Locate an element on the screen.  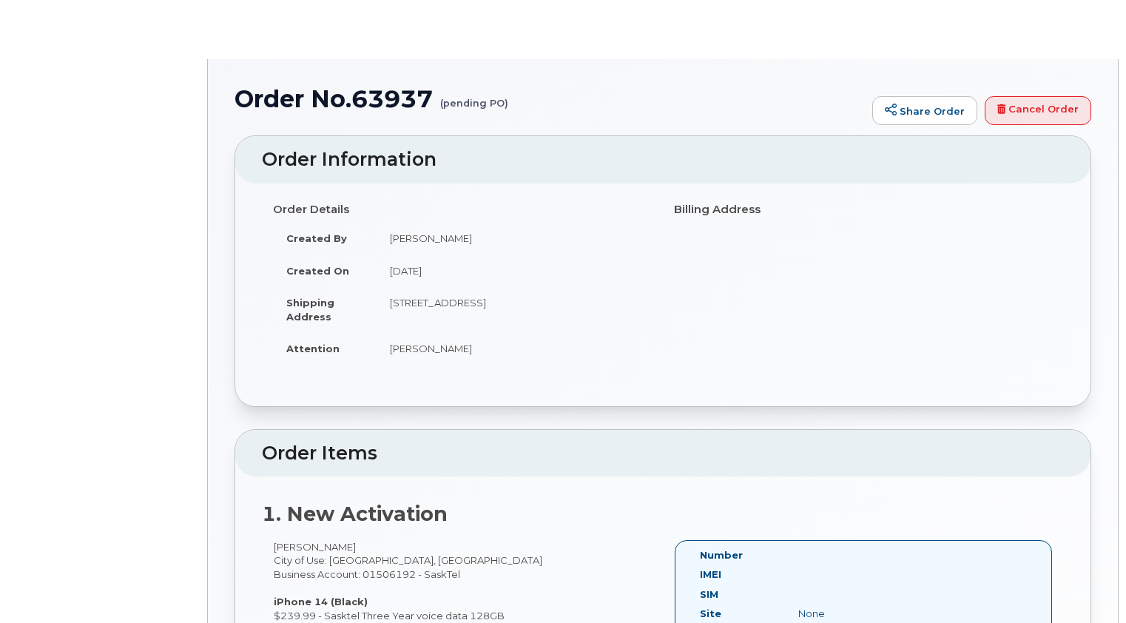
h1: Order No.63937 is located at coordinates (550, 98).